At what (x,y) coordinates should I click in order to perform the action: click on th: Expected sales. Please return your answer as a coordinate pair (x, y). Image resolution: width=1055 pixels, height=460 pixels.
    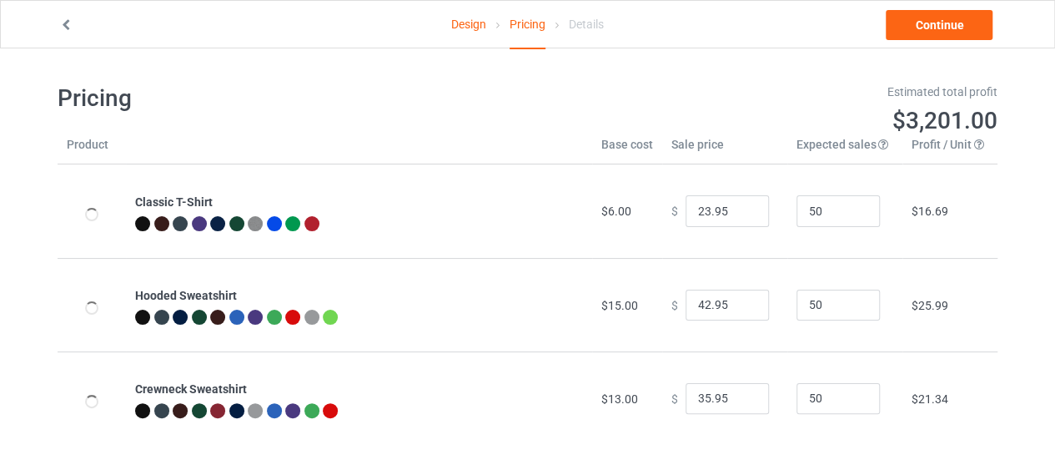
    Looking at the image, I should click on (845, 150).